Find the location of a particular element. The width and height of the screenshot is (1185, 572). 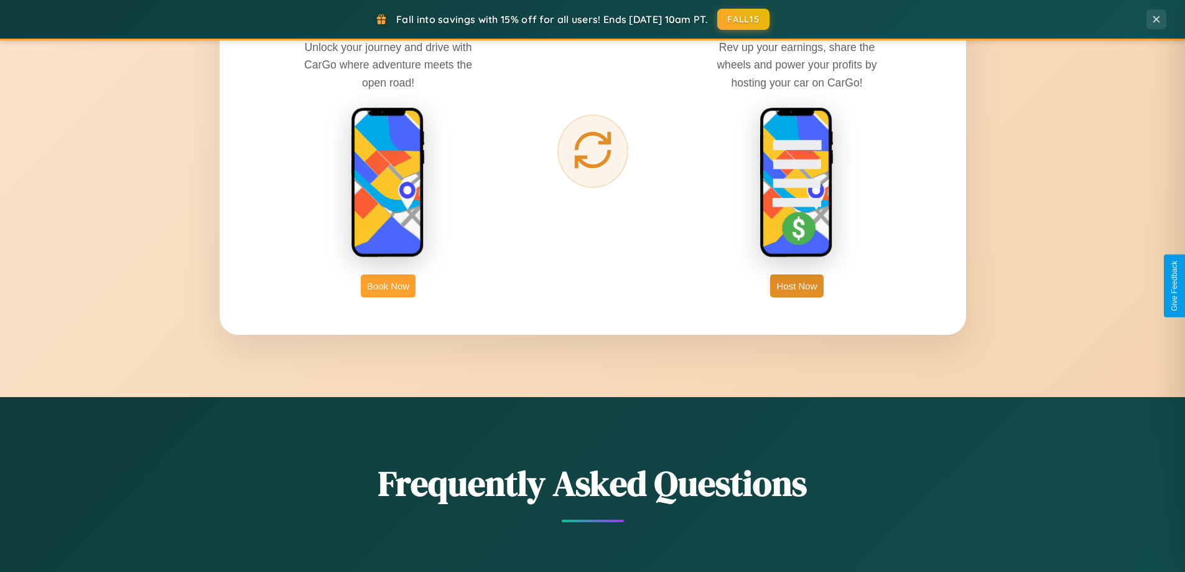

img: host phone is located at coordinates (797, 183).